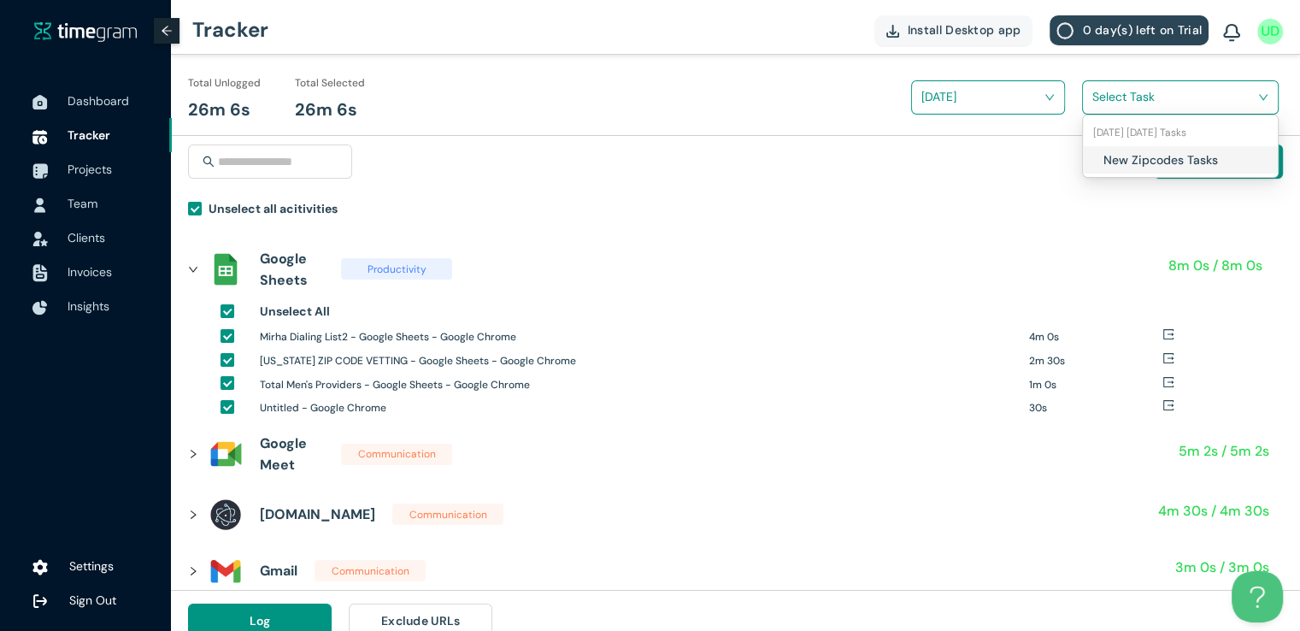 The width and height of the screenshot is (1300, 631). I want to click on span: Dashboard, so click(98, 101).